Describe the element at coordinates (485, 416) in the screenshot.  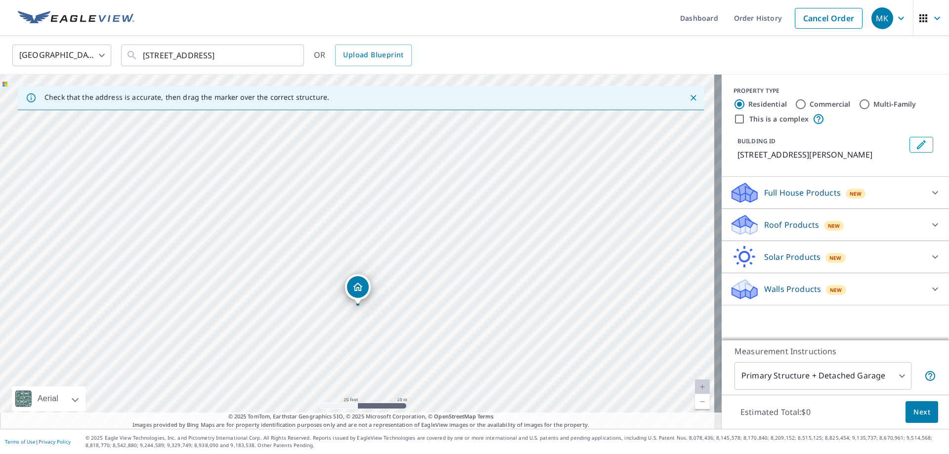
I see `a: Terms` at that location.